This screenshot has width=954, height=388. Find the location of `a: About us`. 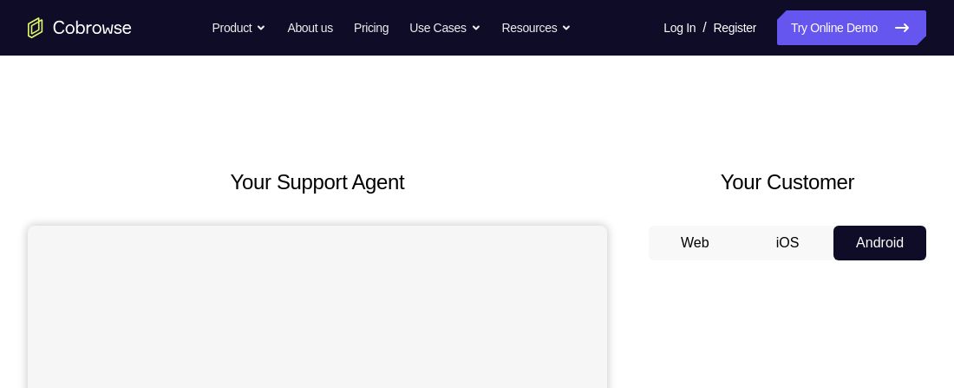

a: About us is located at coordinates (310, 28).